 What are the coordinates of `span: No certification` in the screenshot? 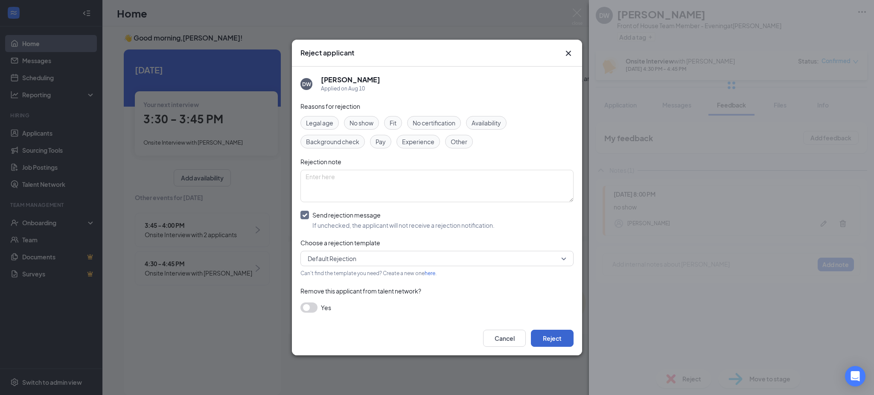 It's located at (434, 123).